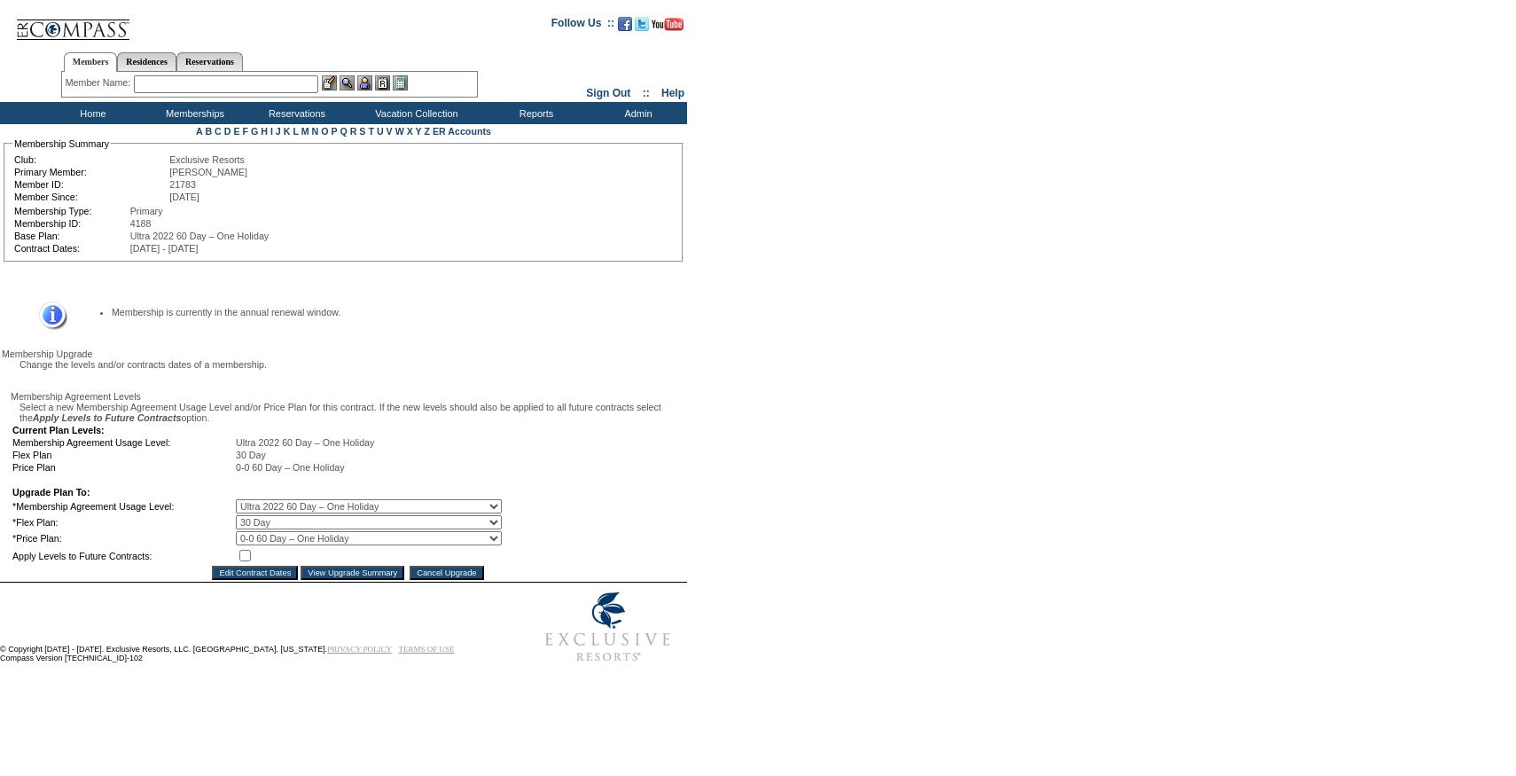  Describe the element at coordinates (245, 131) in the screenshot. I see `a: F` at that location.